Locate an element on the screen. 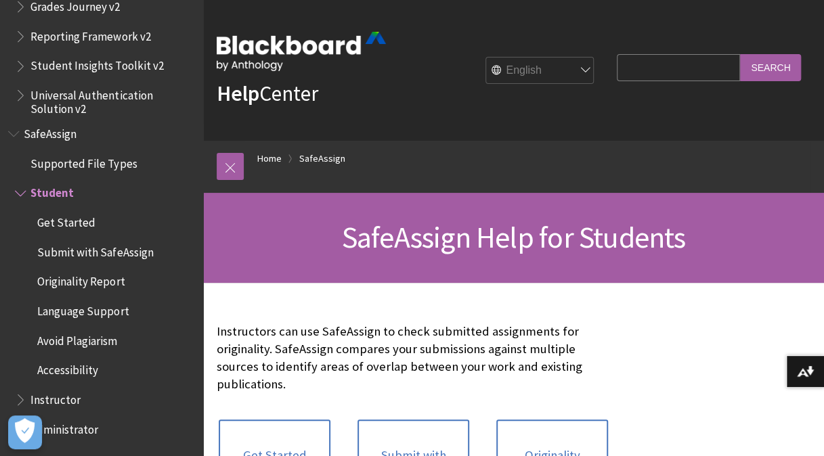 The image size is (824, 456). nav: Book outline for Blackboard SafeAssign is located at coordinates (102, 282).